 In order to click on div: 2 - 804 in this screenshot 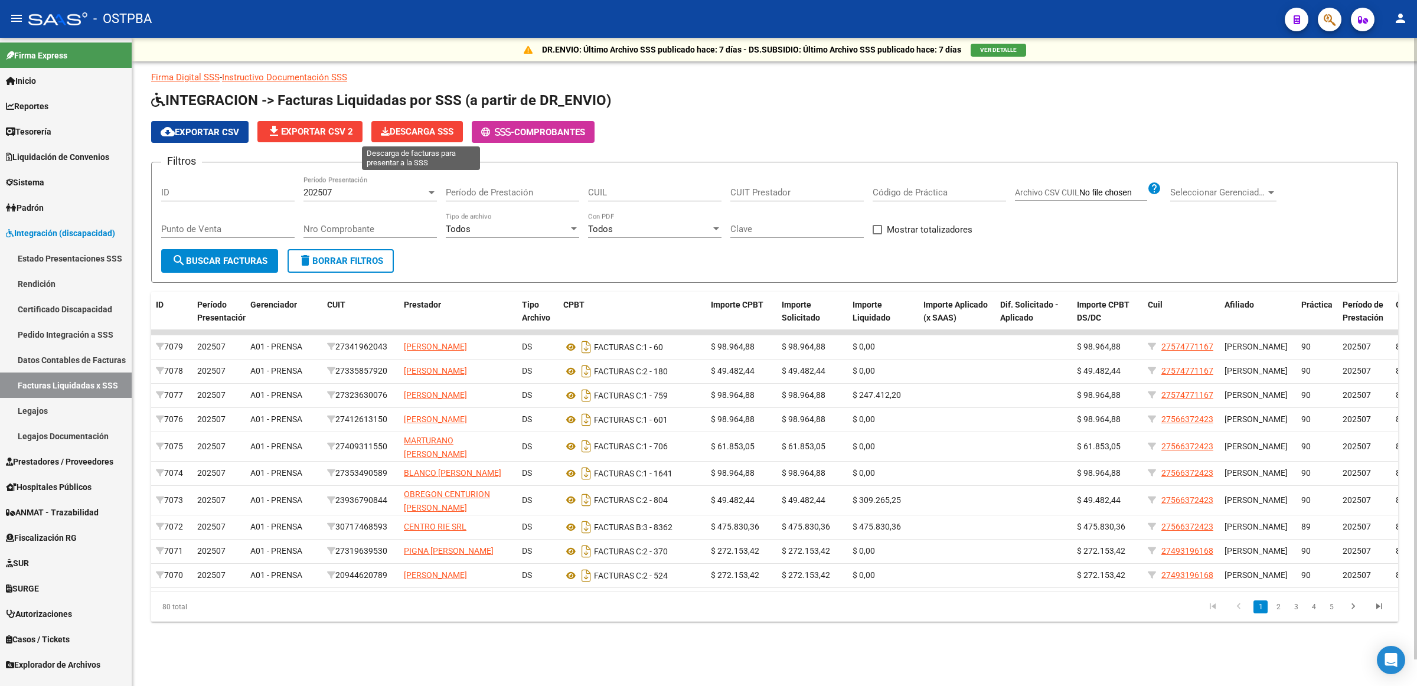, I will do `click(632, 500)`.